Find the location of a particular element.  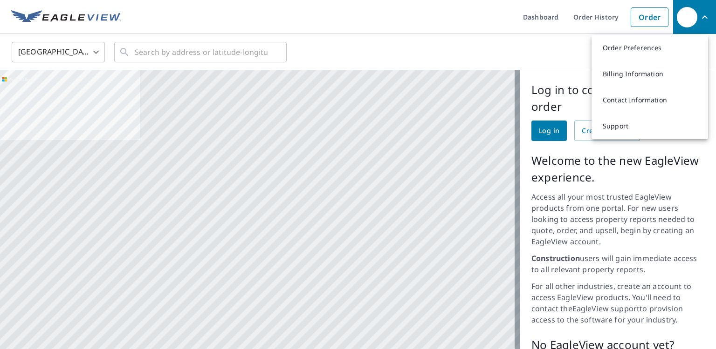

a: Contact Information is located at coordinates (649, 100).